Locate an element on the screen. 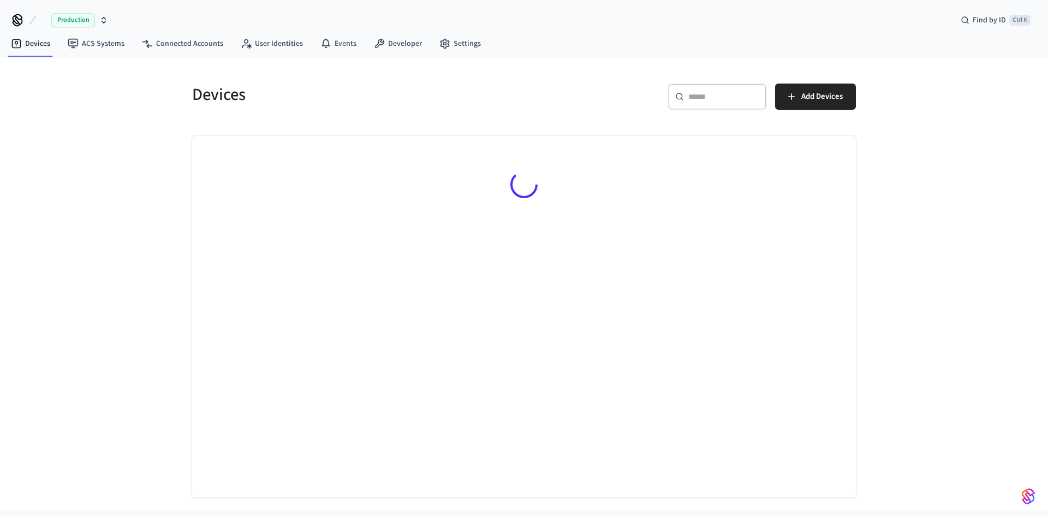 The width and height of the screenshot is (1048, 516). a: Events is located at coordinates (339, 44).